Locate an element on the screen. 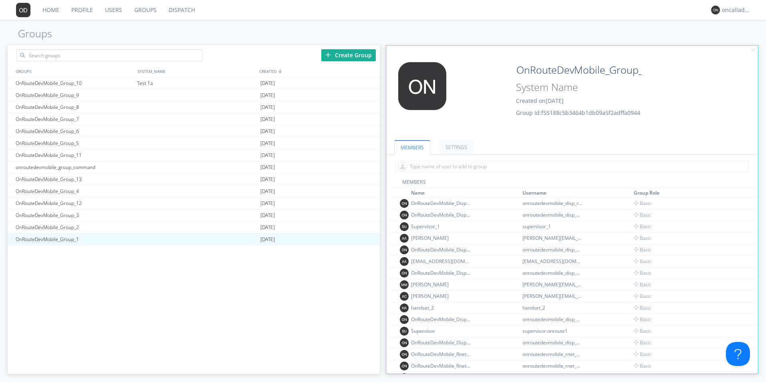  div: OnRouteDevMobile_Rnet_2059 is located at coordinates (441, 354).